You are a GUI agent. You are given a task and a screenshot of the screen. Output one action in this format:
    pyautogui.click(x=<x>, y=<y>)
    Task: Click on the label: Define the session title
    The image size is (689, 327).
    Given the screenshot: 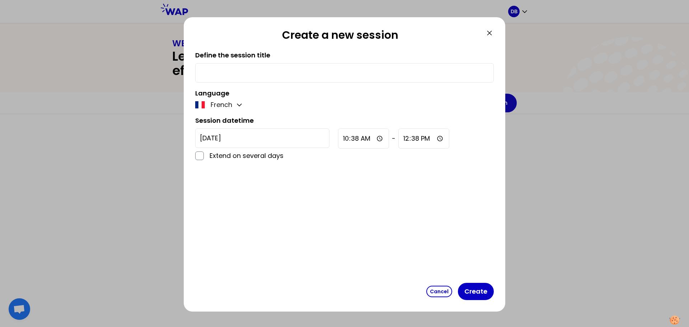 What is the action you would take?
    pyautogui.click(x=232, y=55)
    